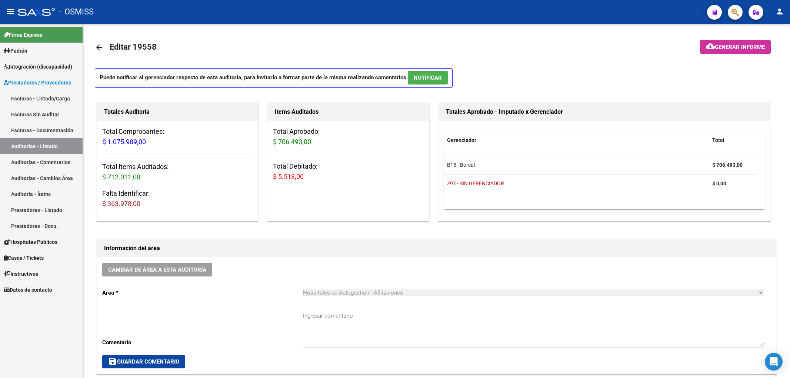 This screenshot has width=790, height=378. I want to click on div: Open Intercom Messenger, so click(773, 361).